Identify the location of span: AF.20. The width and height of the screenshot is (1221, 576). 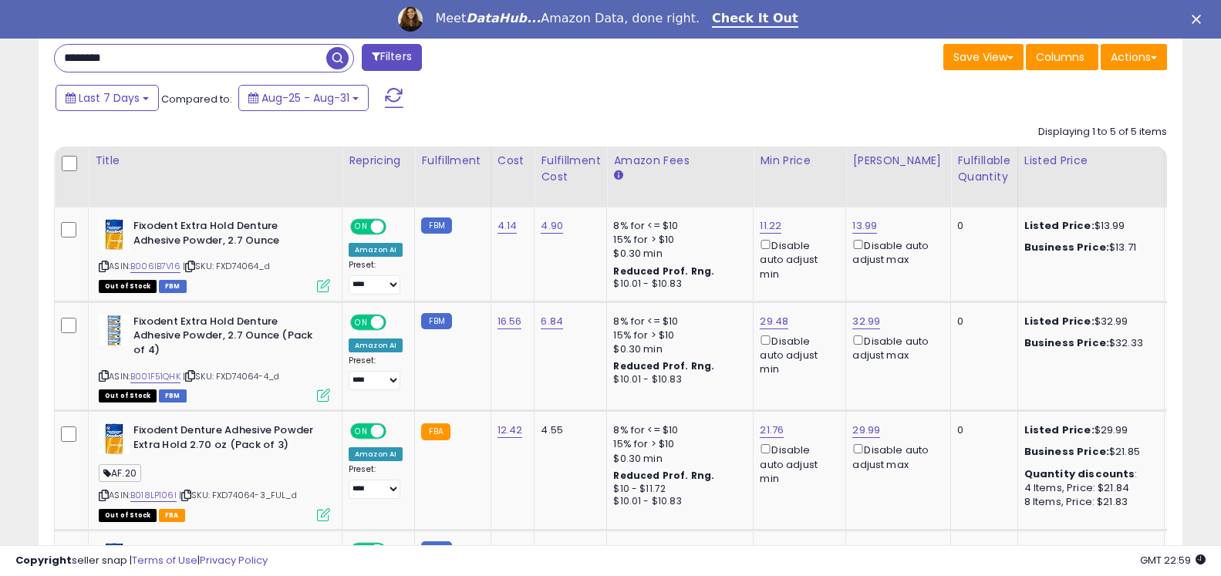
(120, 473).